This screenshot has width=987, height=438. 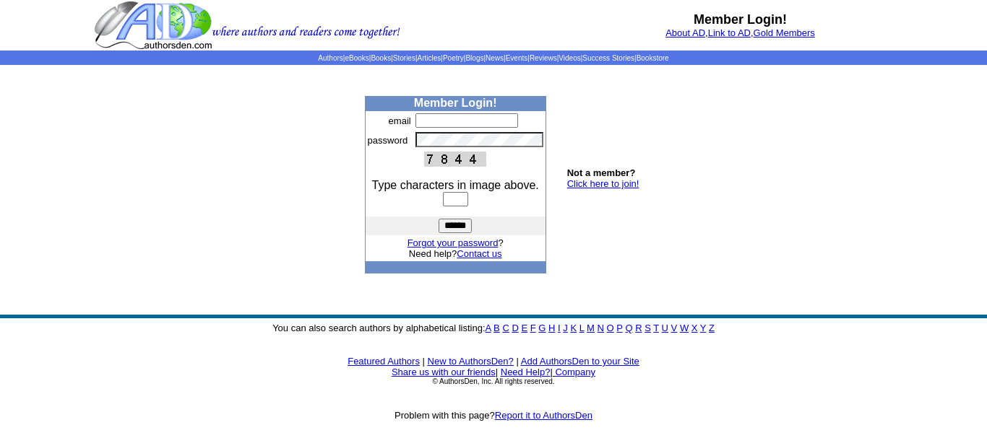 I want to click on a: P, so click(x=619, y=328).